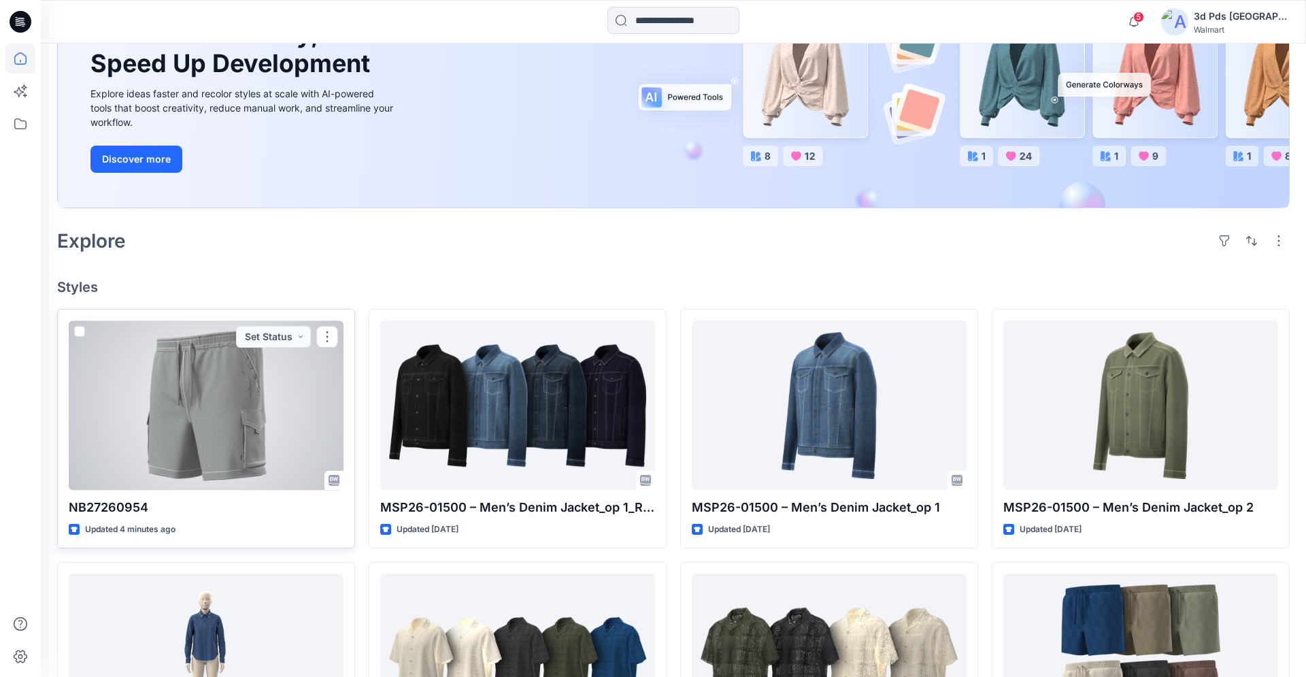 The image size is (1306, 677). What do you see at coordinates (91, 241) in the screenshot?
I see `h2: Explore` at bounding box center [91, 241].